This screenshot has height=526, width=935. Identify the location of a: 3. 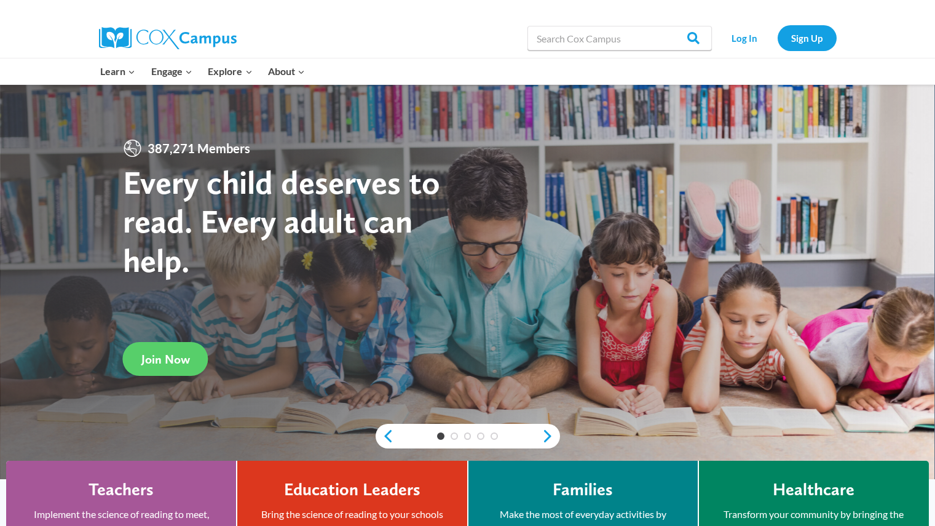
(468, 436).